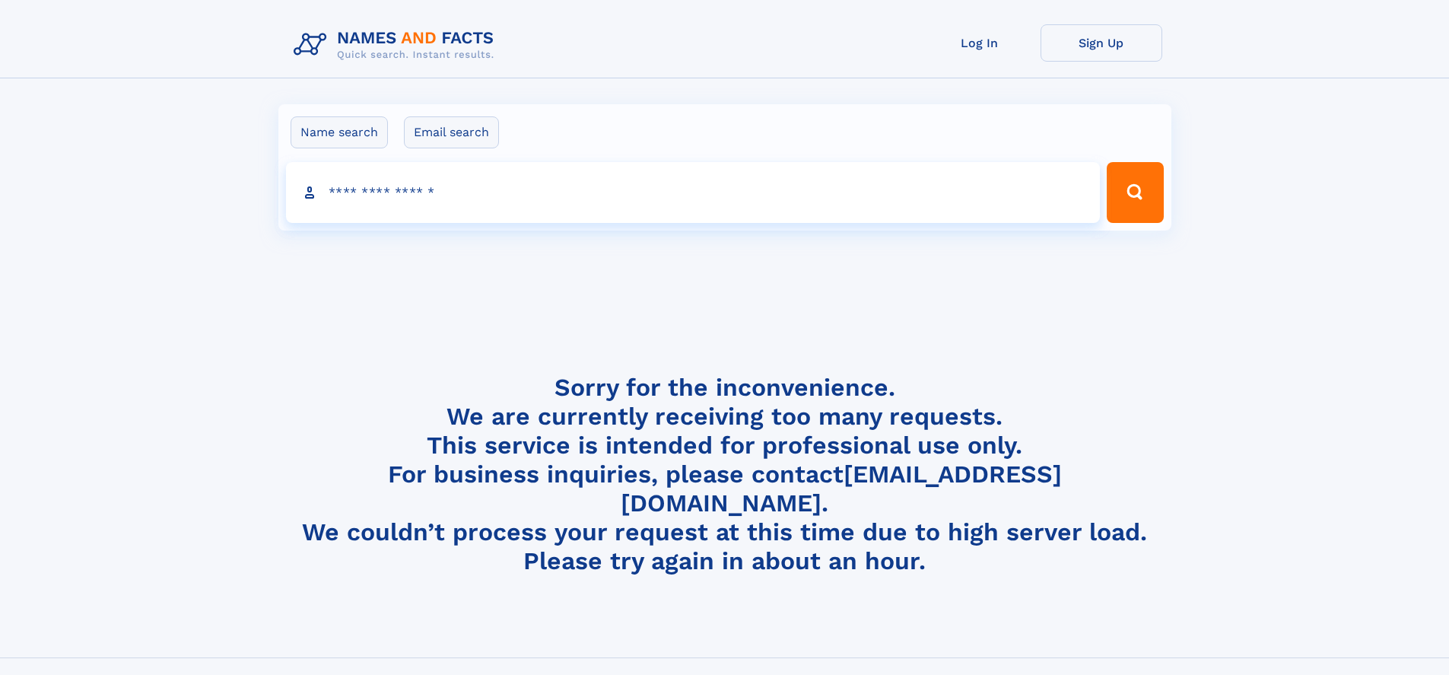 The width and height of the screenshot is (1449, 675). What do you see at coordinates (1135, 192) in the screenshot?
I see `button: Search Button` at bounding box center [1135, 192].